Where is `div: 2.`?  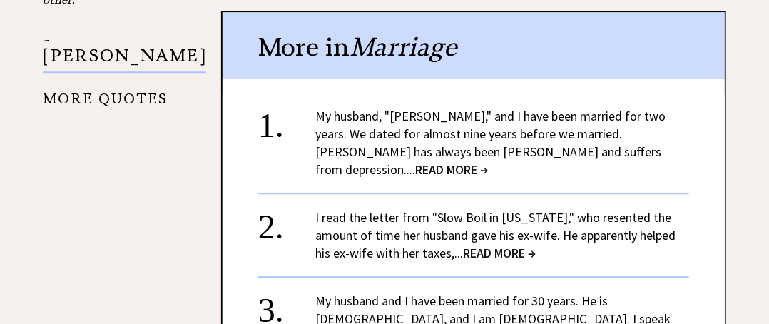 div: 2. is located at coordinates (287, 221).